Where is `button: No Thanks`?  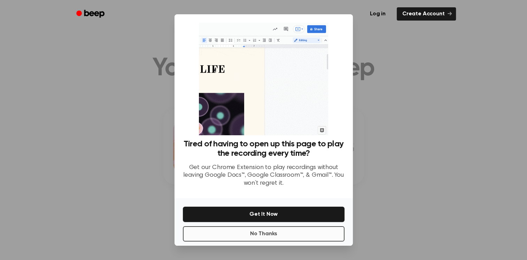 button: No Thanks is located at coordinates (264, 234).